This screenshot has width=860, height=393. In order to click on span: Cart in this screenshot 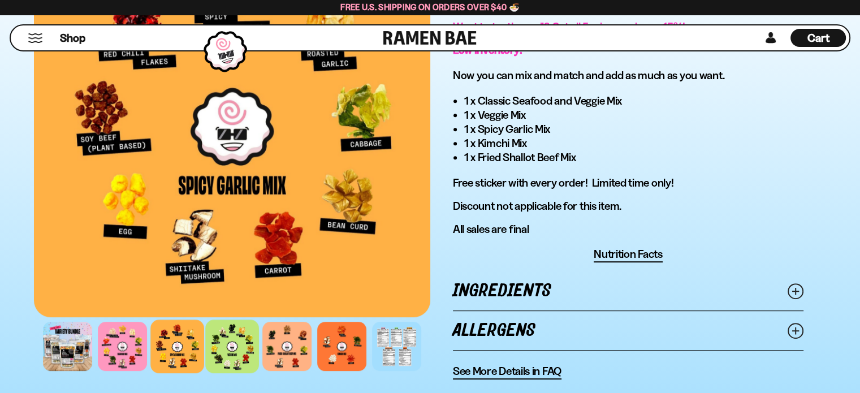, I will do `click(818, 38)`.